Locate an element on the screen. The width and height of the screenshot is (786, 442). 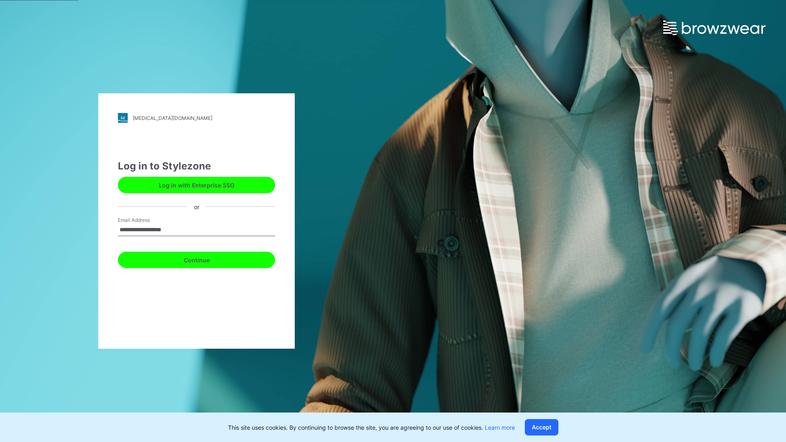
label: Email Address is located at coordinates (147, 220).